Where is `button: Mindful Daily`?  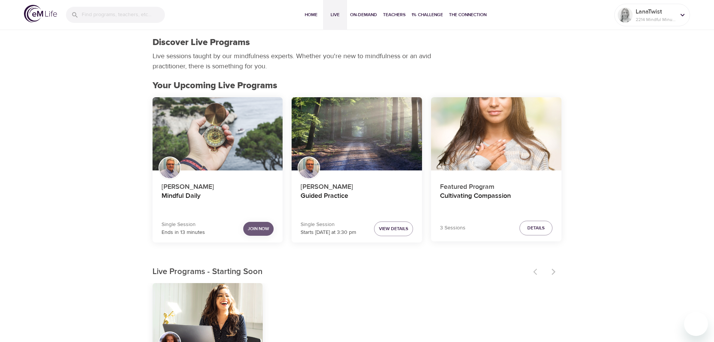
button: Mindful Daily is located at coordinates (218, 134).